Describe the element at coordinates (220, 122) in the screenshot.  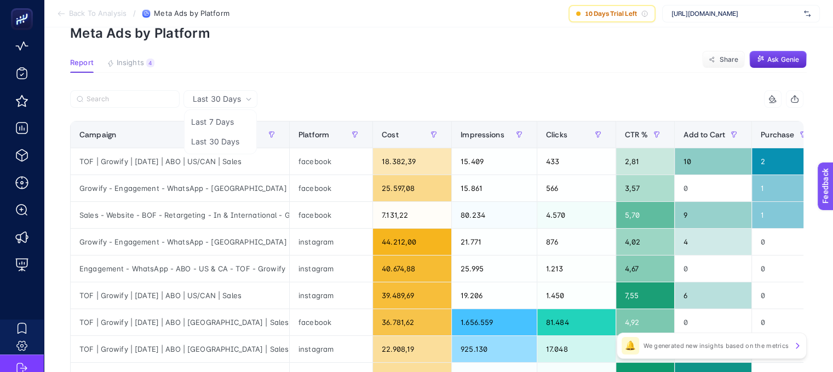
I see `li: Last 7 Days` at that location.